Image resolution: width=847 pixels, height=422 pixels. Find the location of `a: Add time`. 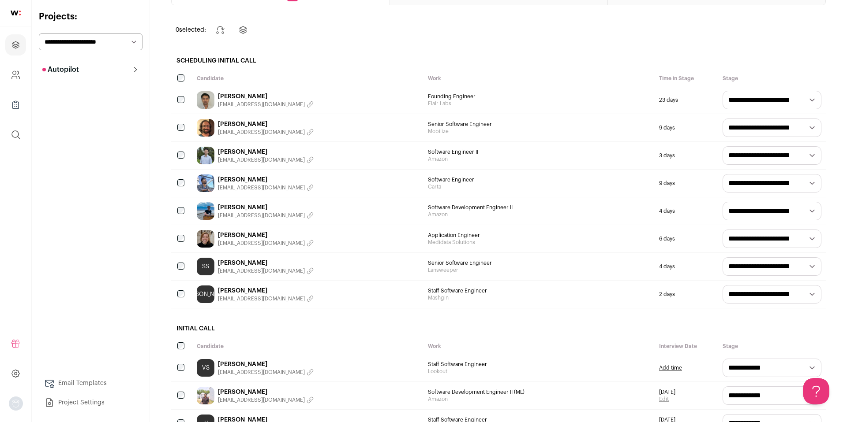

a: Add time is located at coordinates (670, 368).